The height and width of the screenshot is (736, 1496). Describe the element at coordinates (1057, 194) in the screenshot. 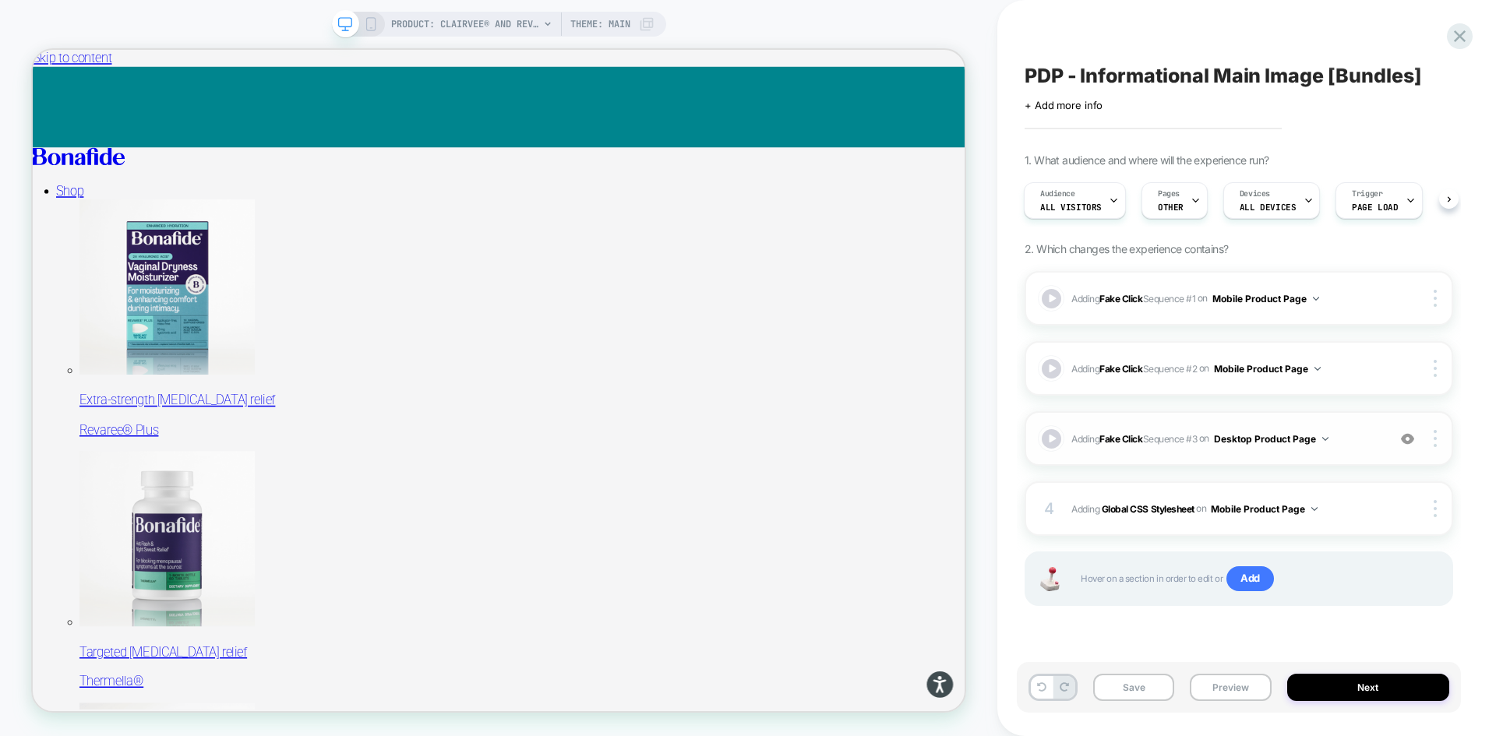

I see `span: Audience` at that location.